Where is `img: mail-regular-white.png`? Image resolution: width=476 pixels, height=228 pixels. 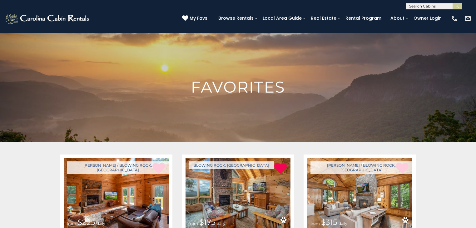 img: mail-regular-white.png is located at coordinates (468, 18).